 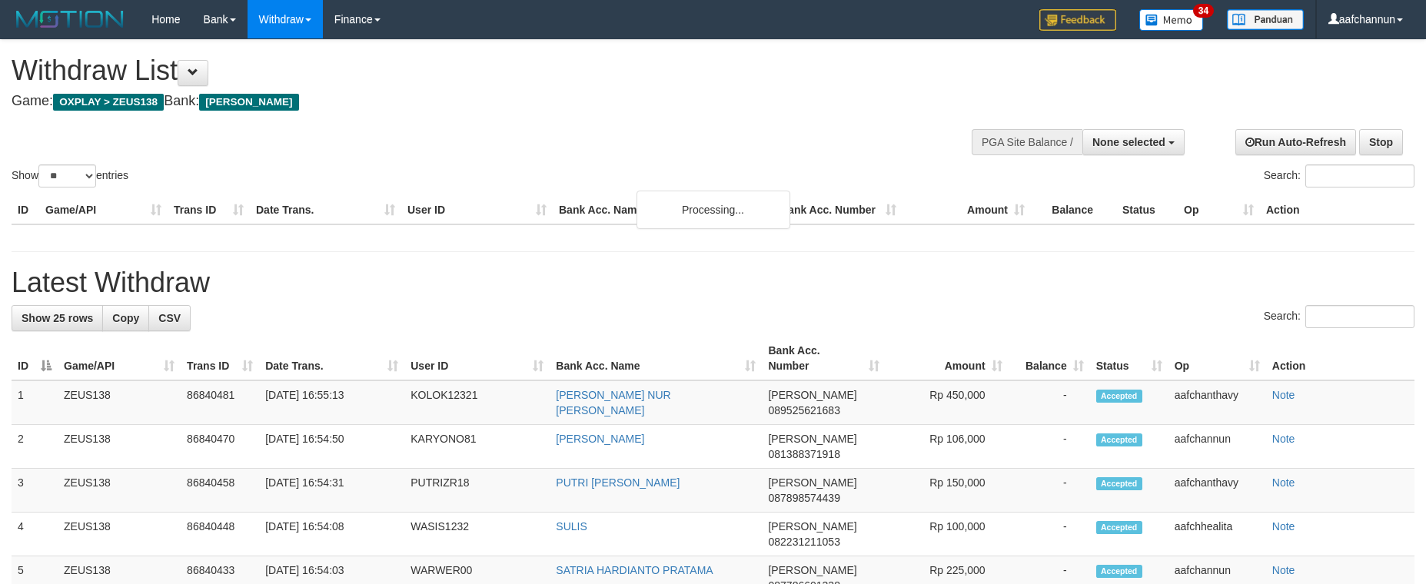 What do you see at coordinates (70, 176) in the screenshot?
I see `label: Show entries` at bounding box center [70, 176].